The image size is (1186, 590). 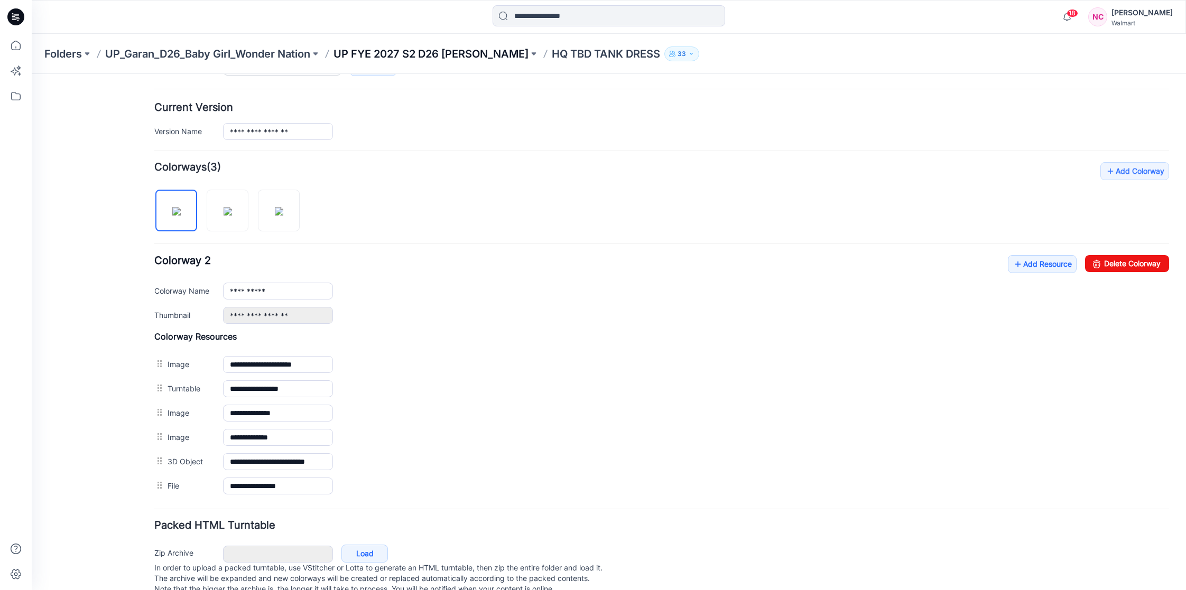 What do you see at coordinates (1010, 190) in the screenshot?
I see `a: Add Resource` at bounding box center [1010, 190].